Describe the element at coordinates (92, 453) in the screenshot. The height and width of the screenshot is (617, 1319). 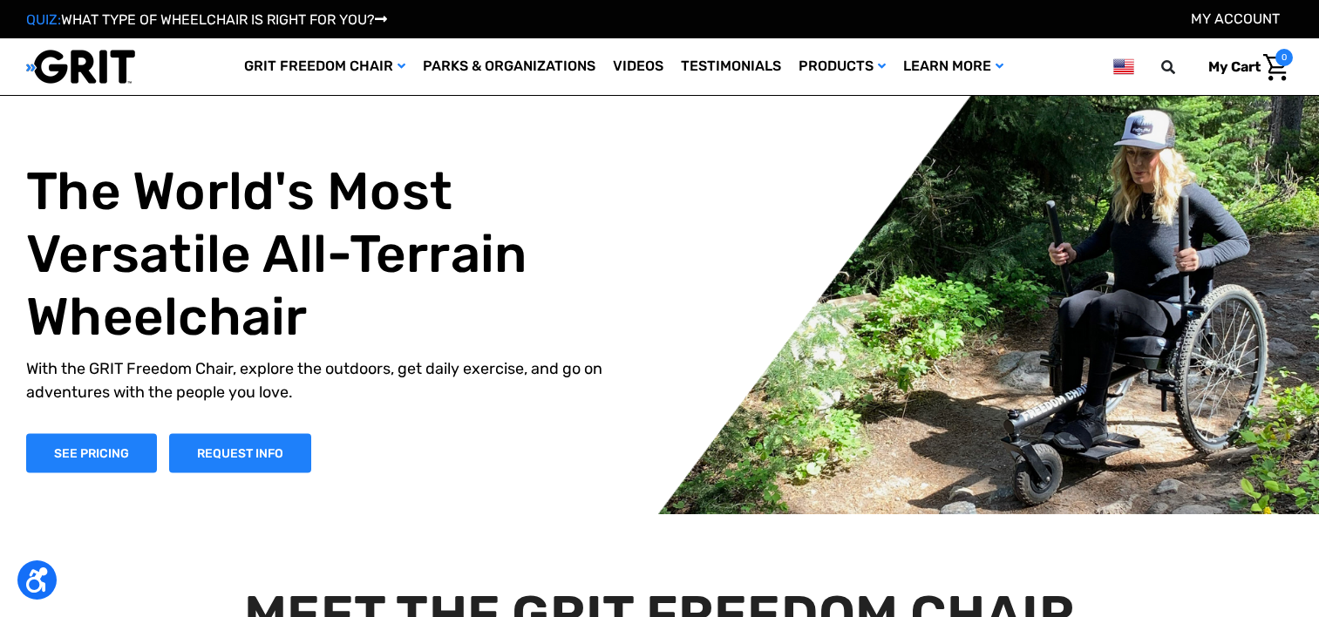
I see `a: Shop Now` at that location.